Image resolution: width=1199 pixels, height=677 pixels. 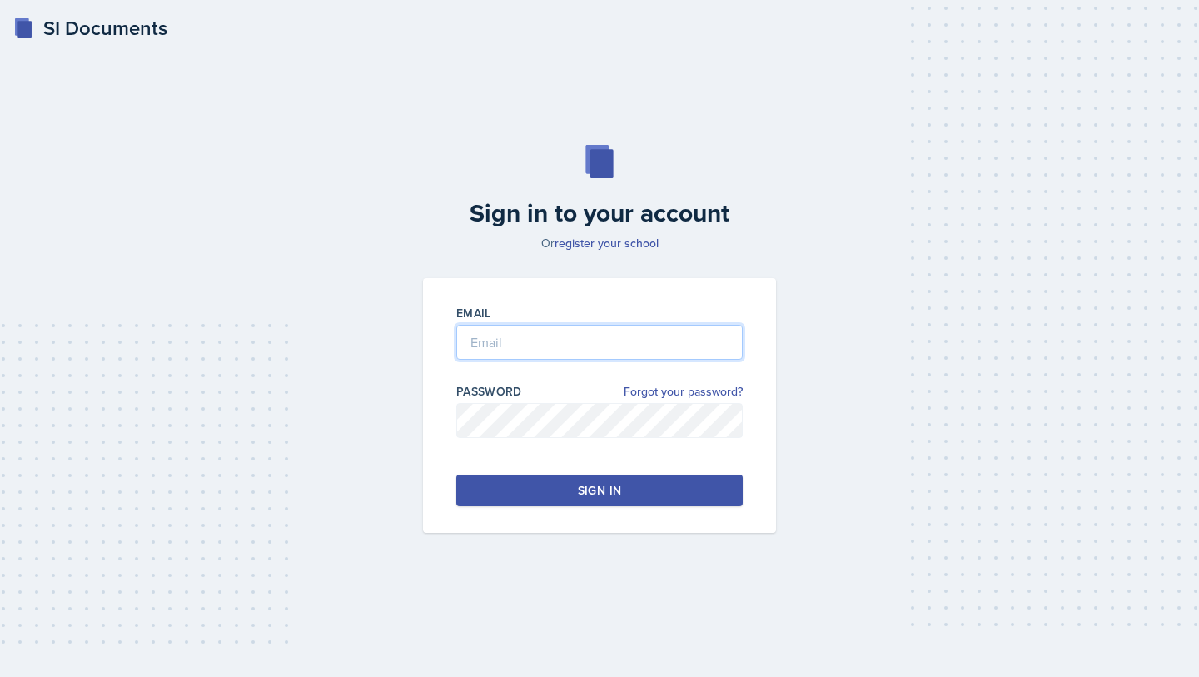 What do you see at coordinates (683, 391) in the screenshot?
I see `a: Forgot your password?` at bounding box center [683, 391].